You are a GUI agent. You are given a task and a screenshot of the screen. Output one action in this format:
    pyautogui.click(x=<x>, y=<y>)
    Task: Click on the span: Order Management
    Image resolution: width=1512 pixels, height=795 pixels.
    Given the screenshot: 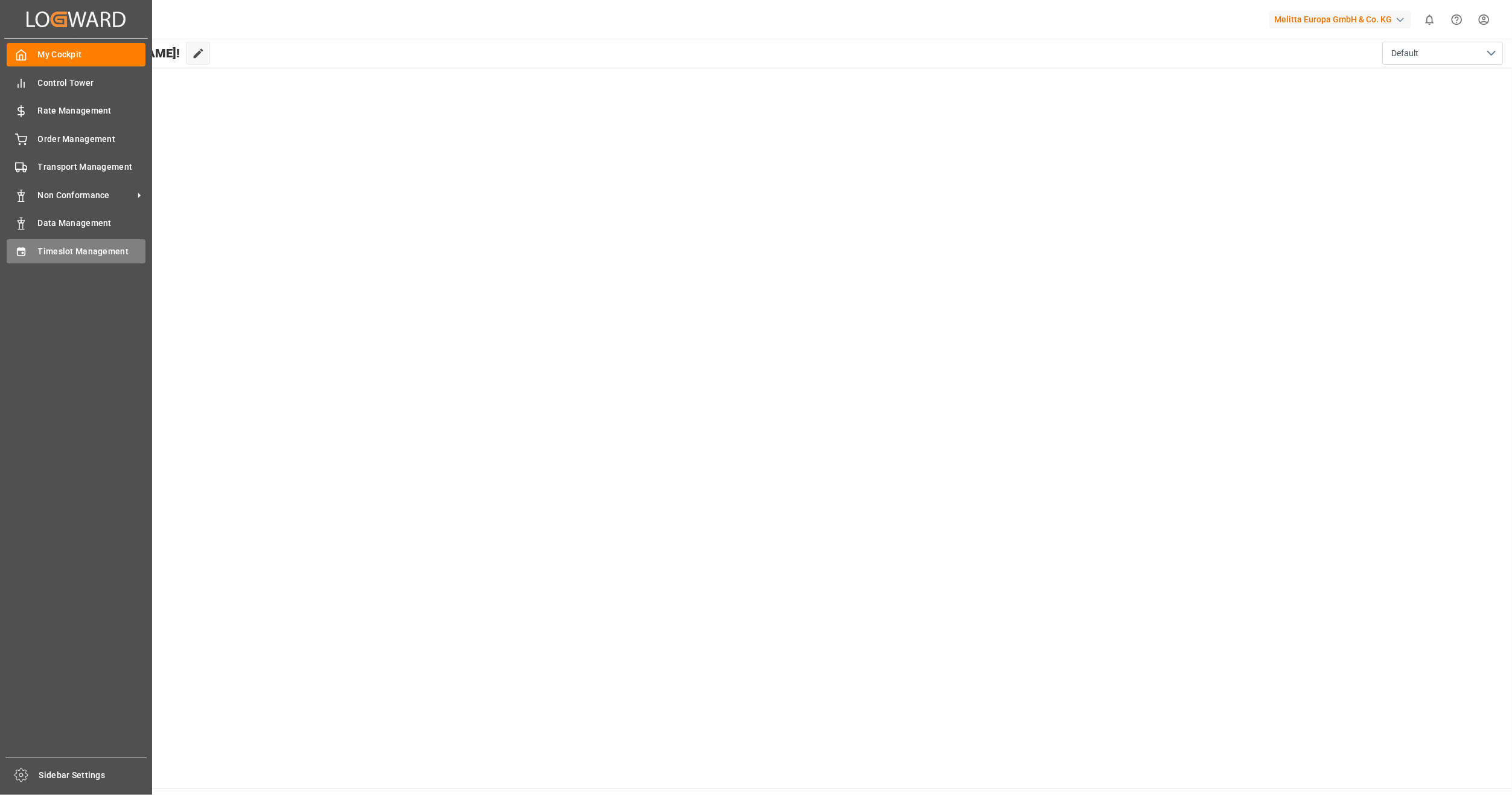 What is the action you would take?
    pyautogui.click(x=92, y=139)
    